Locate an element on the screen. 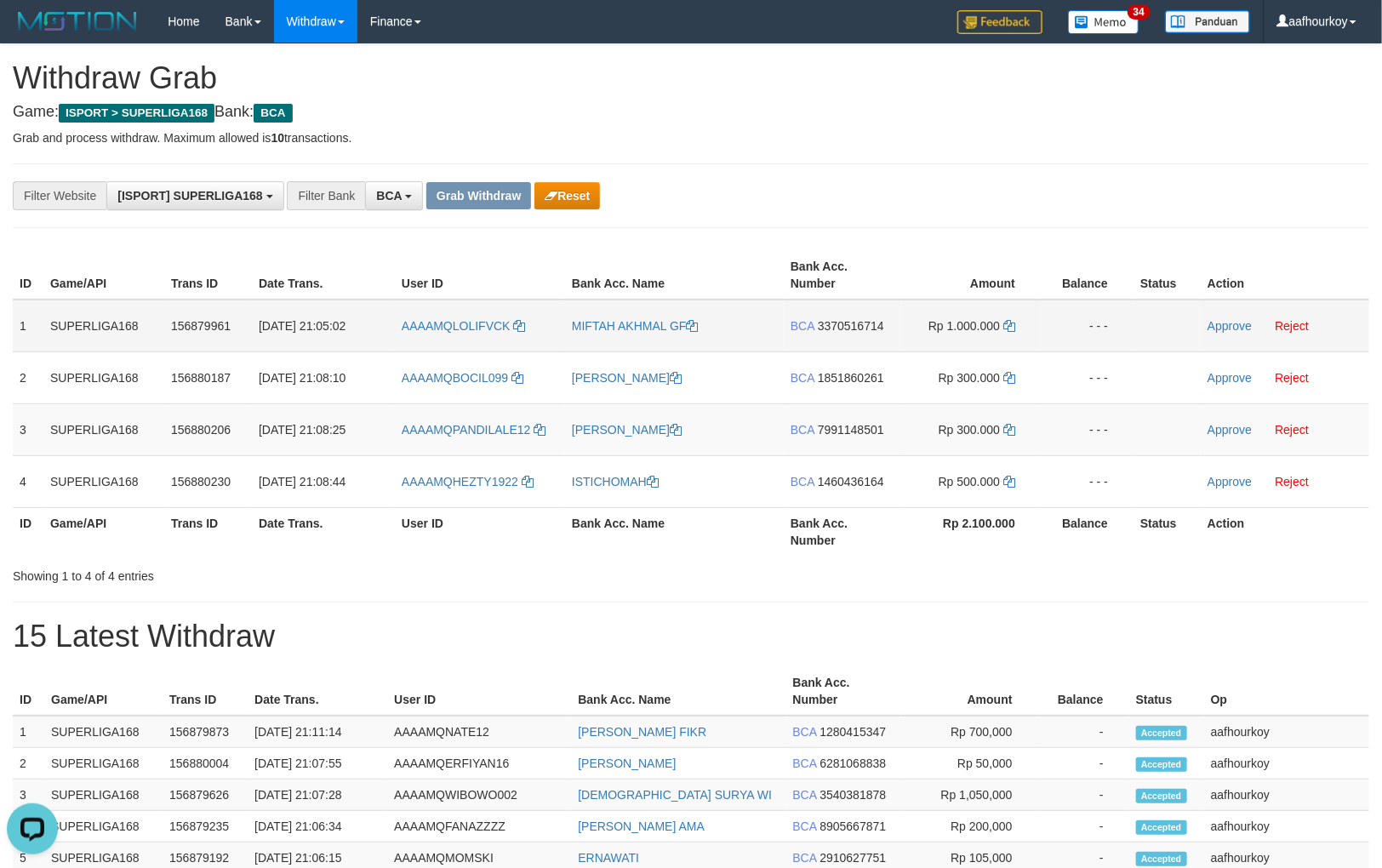  td: AAAAMQFANAZZZZ is located at coordinates (479, 827).